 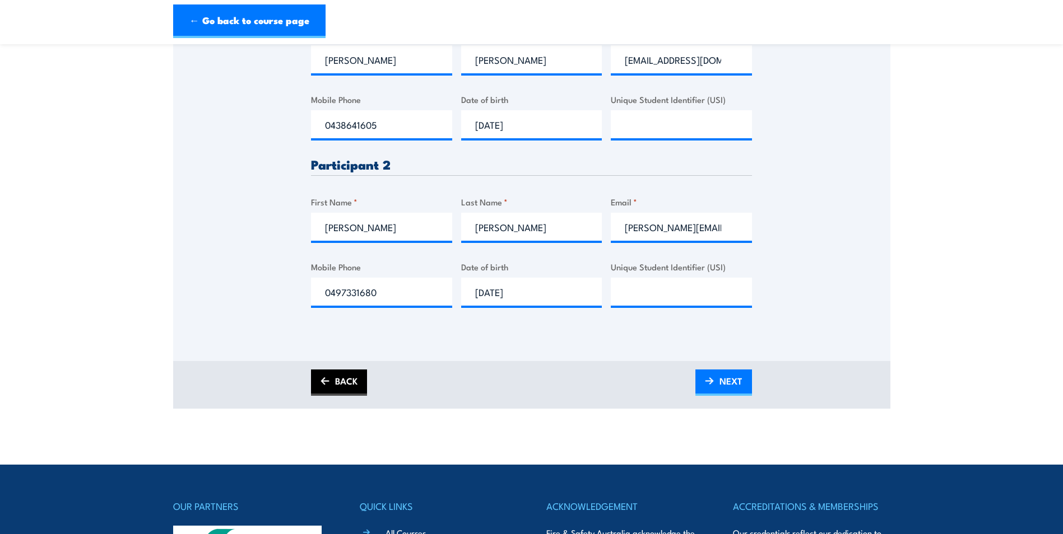 I want to click on label: Last Name, so click(x=532, y=202).